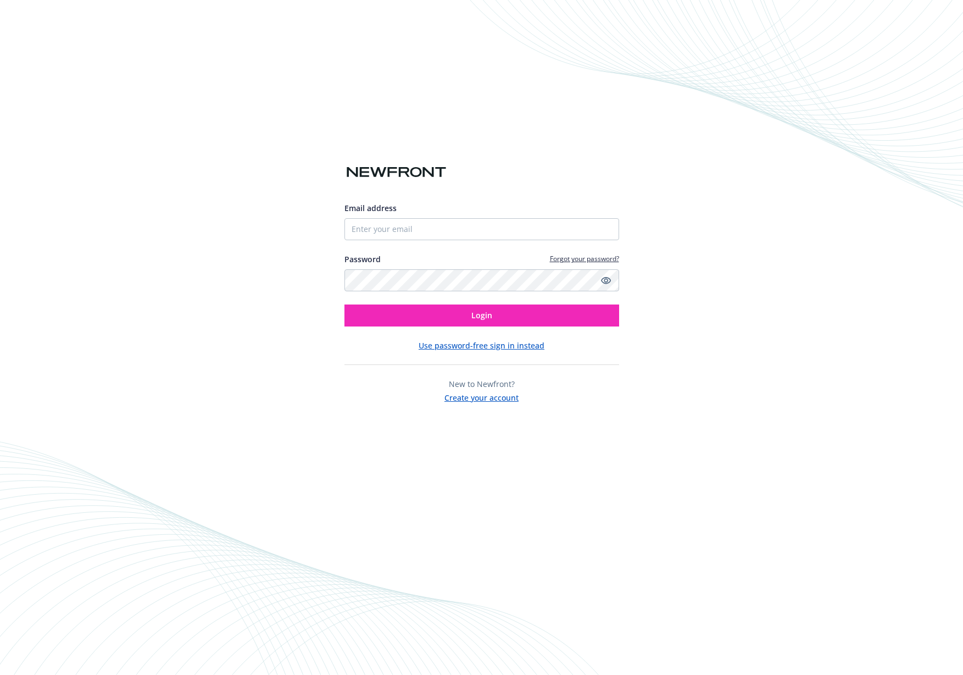 This screenshot has width=963, height=675. I want to click on input: Enter your email, so click(482, 229).